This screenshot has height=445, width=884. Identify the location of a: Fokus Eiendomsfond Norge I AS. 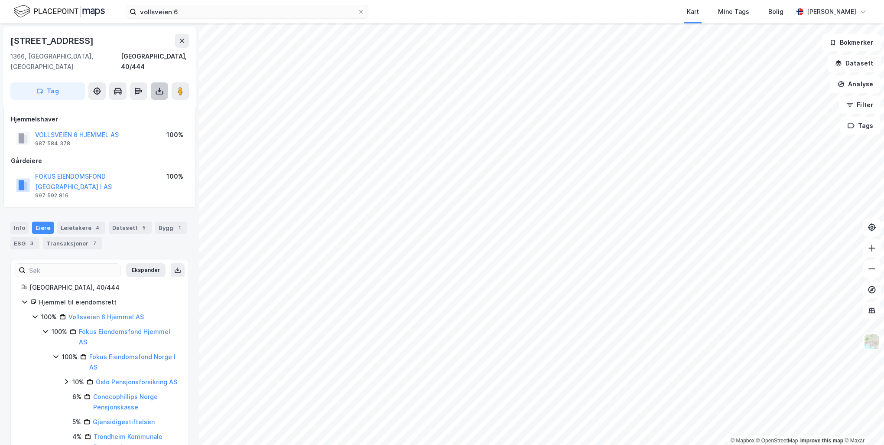
(132, 362).